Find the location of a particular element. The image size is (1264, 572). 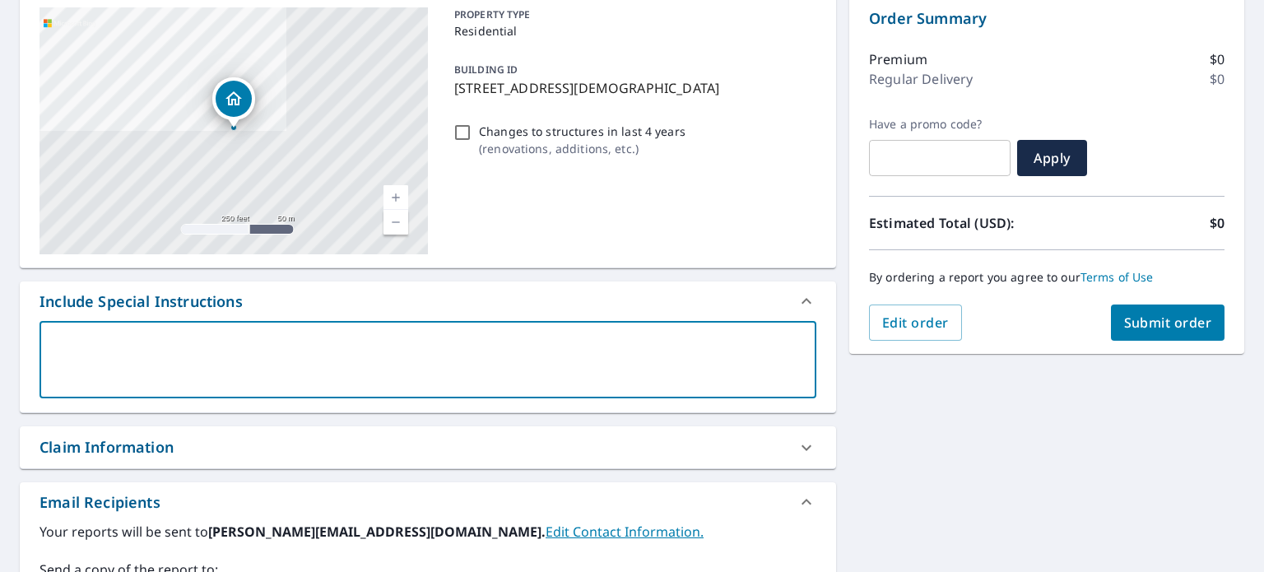

a: Terms of Use is located at coordinates (1116, 276).